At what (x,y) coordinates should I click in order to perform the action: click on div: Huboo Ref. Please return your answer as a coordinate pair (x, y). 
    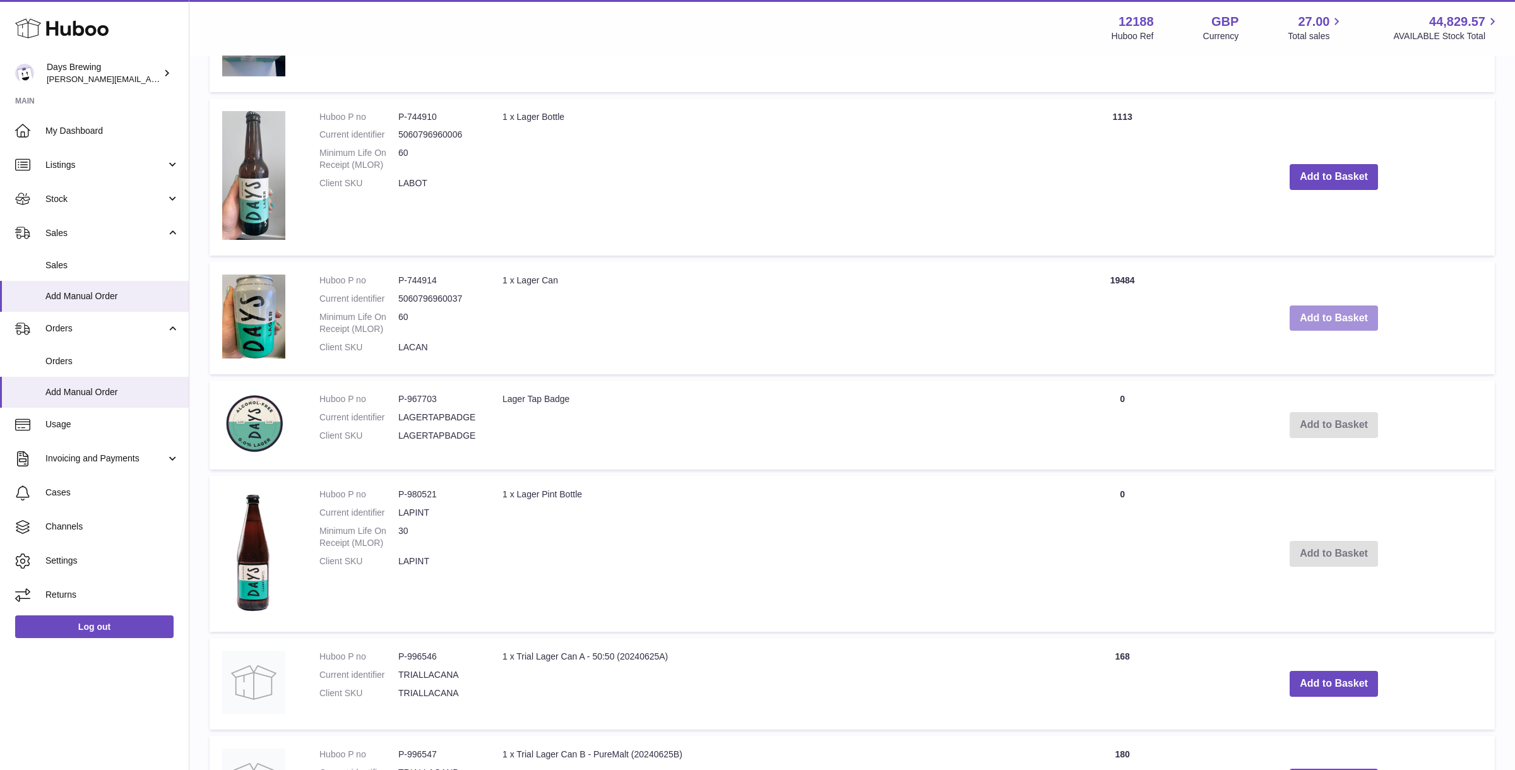
    Looking at the image, I should click on (1133, 36).